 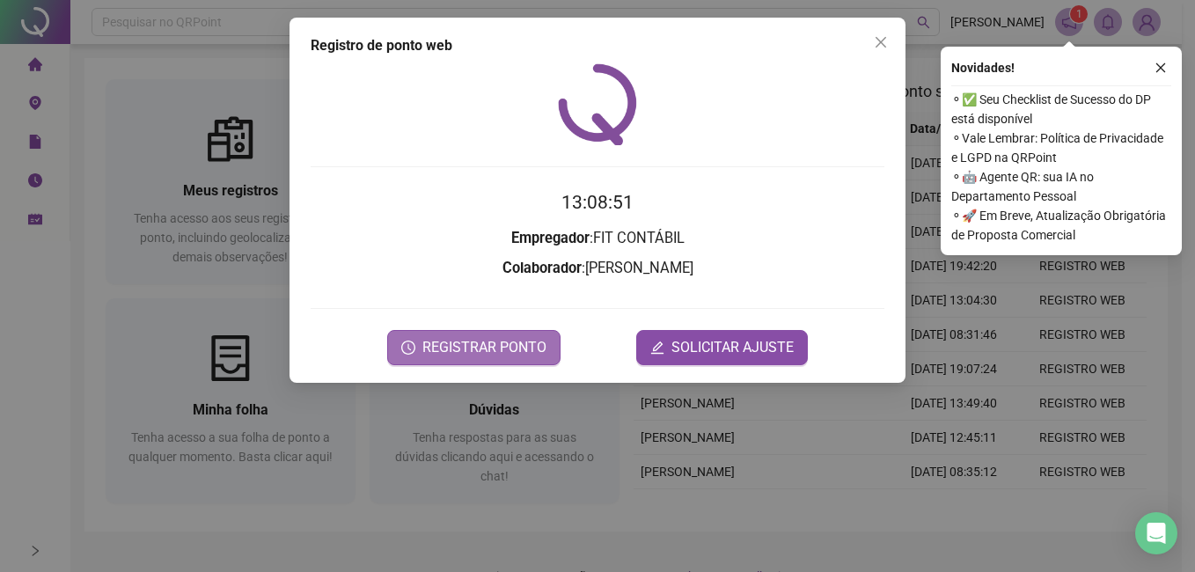 I want to click on button: editSOLICITAR AJUSTE, so click(x=722, y=348).